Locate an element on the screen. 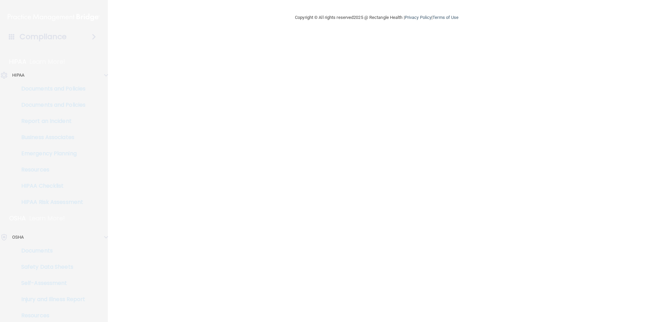 The width and height of the screenshot is (646, 322). div: Copyright © All rights reserved 2025 @ Rectangle Health | | is located at coordinates (377, 18).